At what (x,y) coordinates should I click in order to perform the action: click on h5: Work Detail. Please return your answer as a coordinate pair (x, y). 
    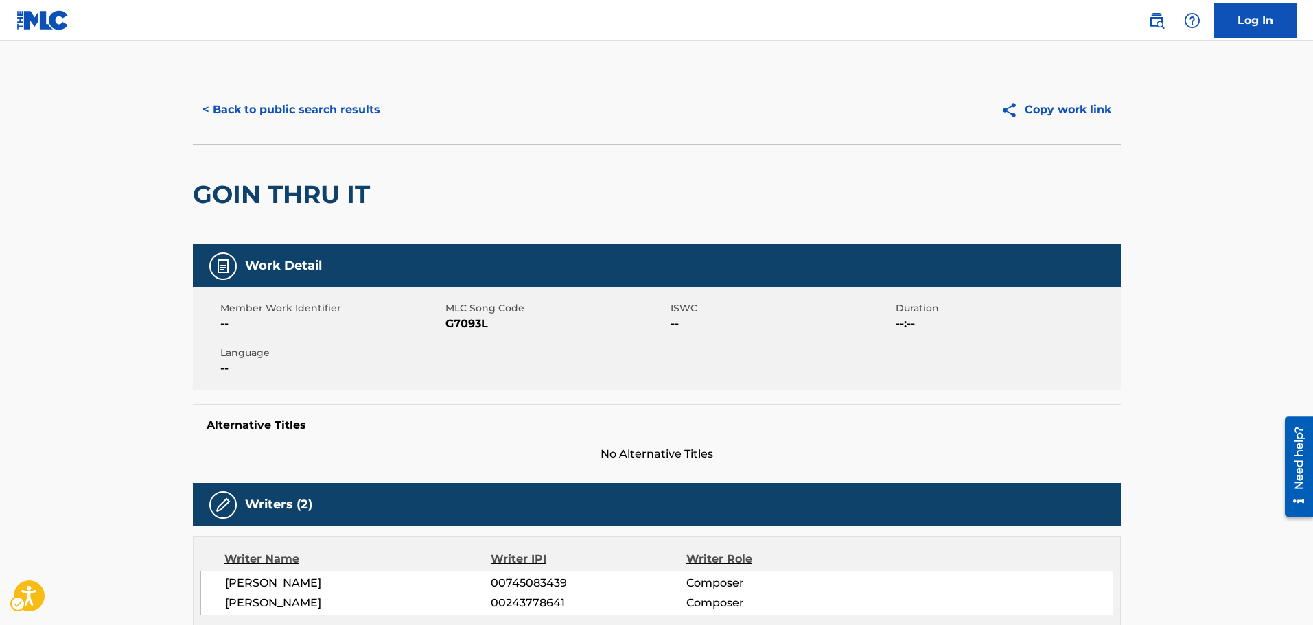
    Looking at the image, I should click on (283, 266).